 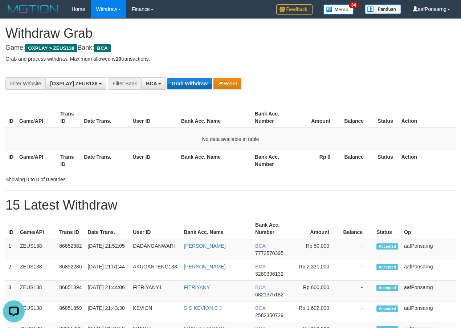 What do you see at coordinates (190, 84) in the screenshot?
I see `button: Grab Withdraw` at bounding box center [190, 84].